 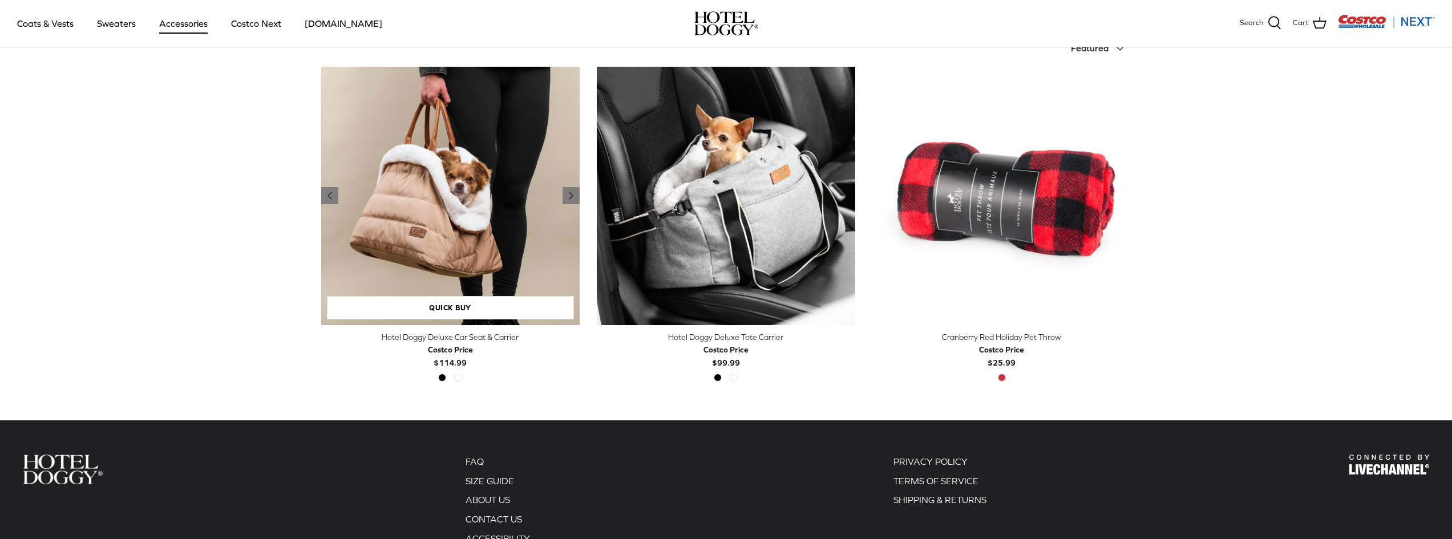 I want to click on a: TERMS OF SERVICE, so click(x=936, y=481).